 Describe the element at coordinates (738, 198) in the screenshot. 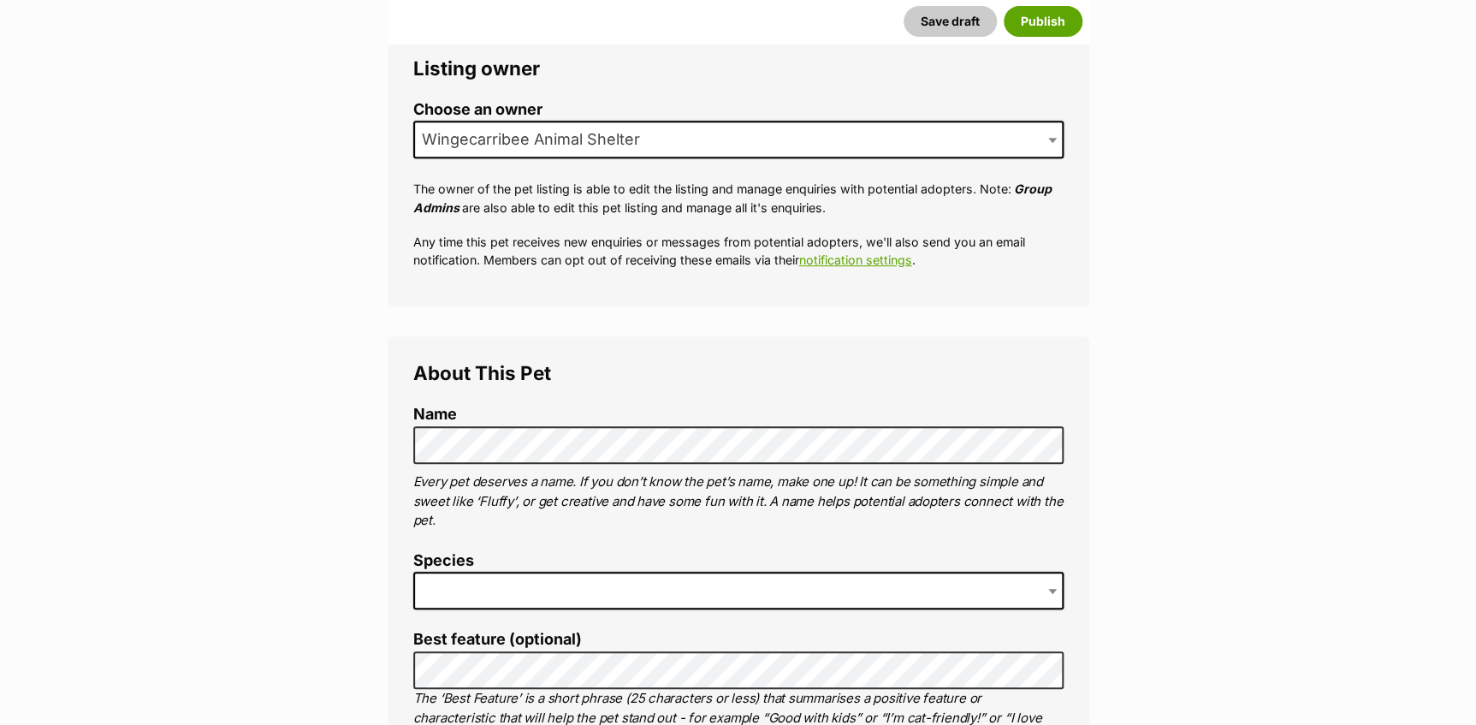

I see `p: The owner of the pet listing is able to edit the listing and manage enquiries with potential adop...` at that location.